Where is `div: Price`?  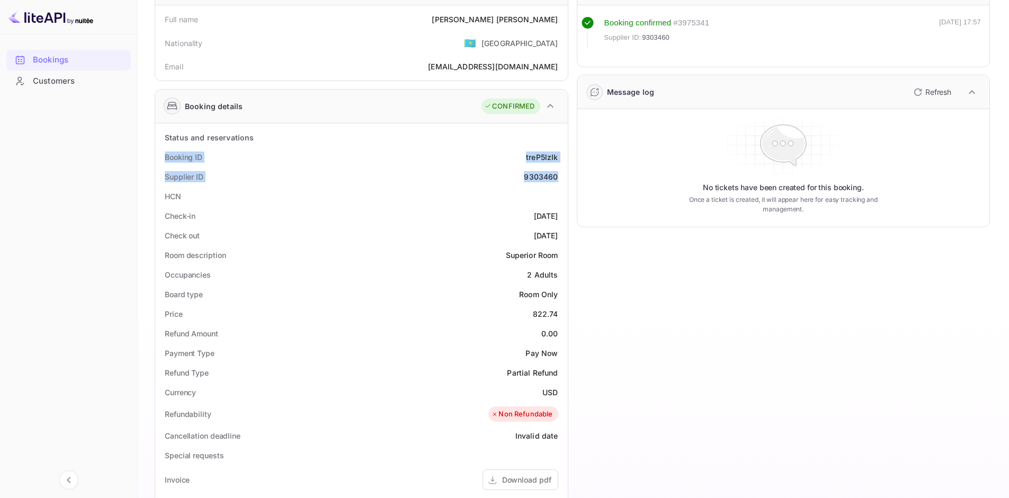
div: Price is located at coordinates (174, 314).